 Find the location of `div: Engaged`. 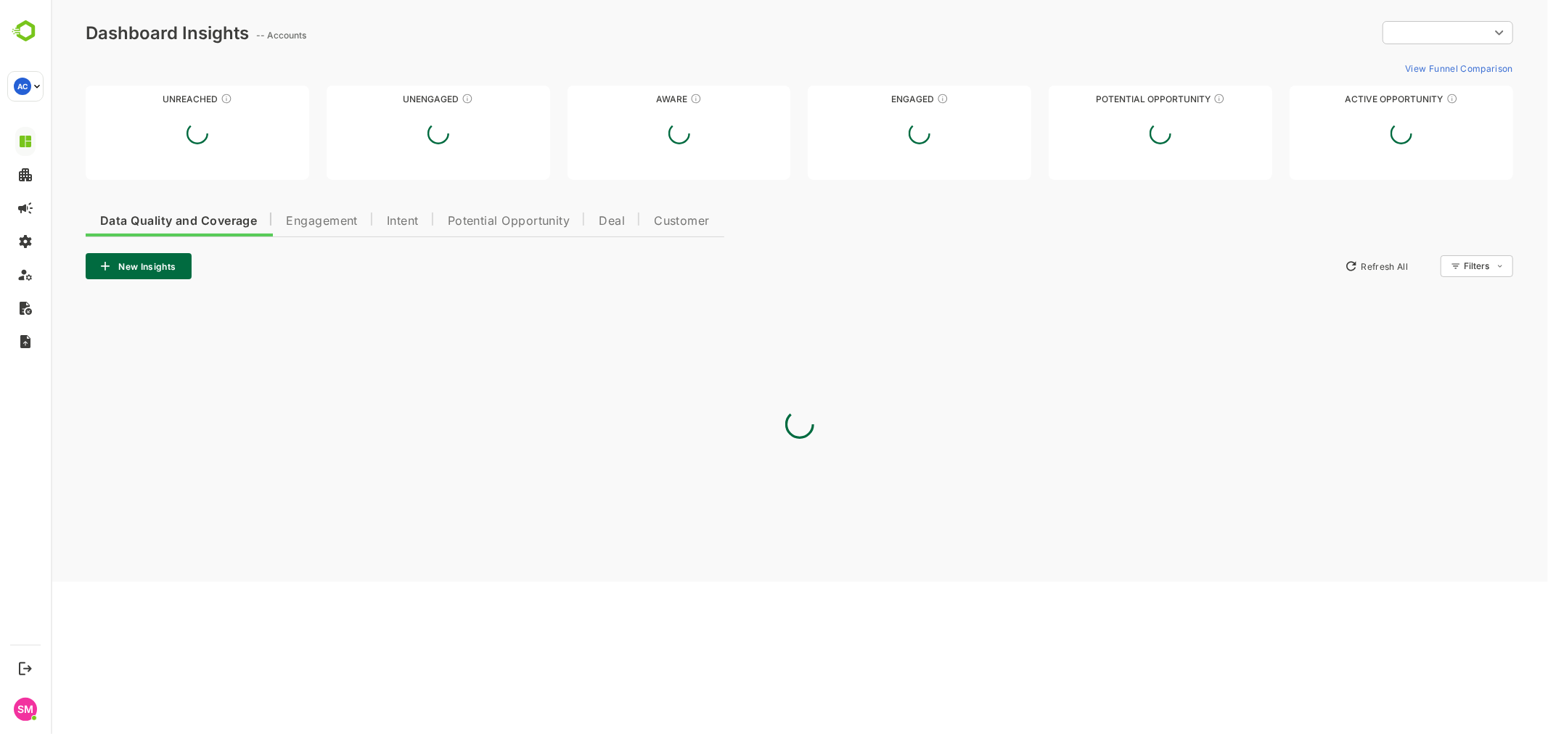

div: Engaged is located at coordinates (869, 99).